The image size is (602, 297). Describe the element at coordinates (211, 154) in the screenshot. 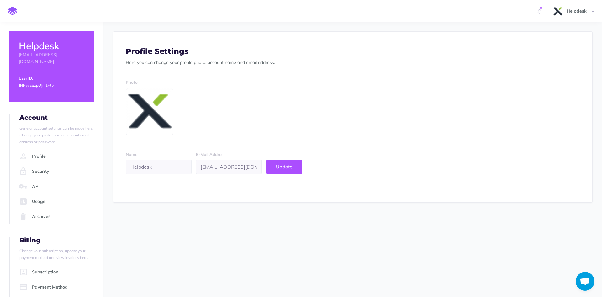

I see `label: E-Mail Address` at that location.